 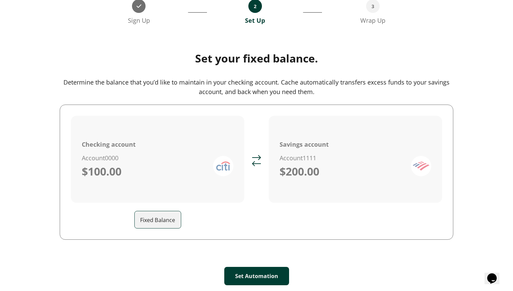 What do you see at coordinates (345, 171) in the screenshot?
I see `div: $200.00` at bounding box center [345, 171].